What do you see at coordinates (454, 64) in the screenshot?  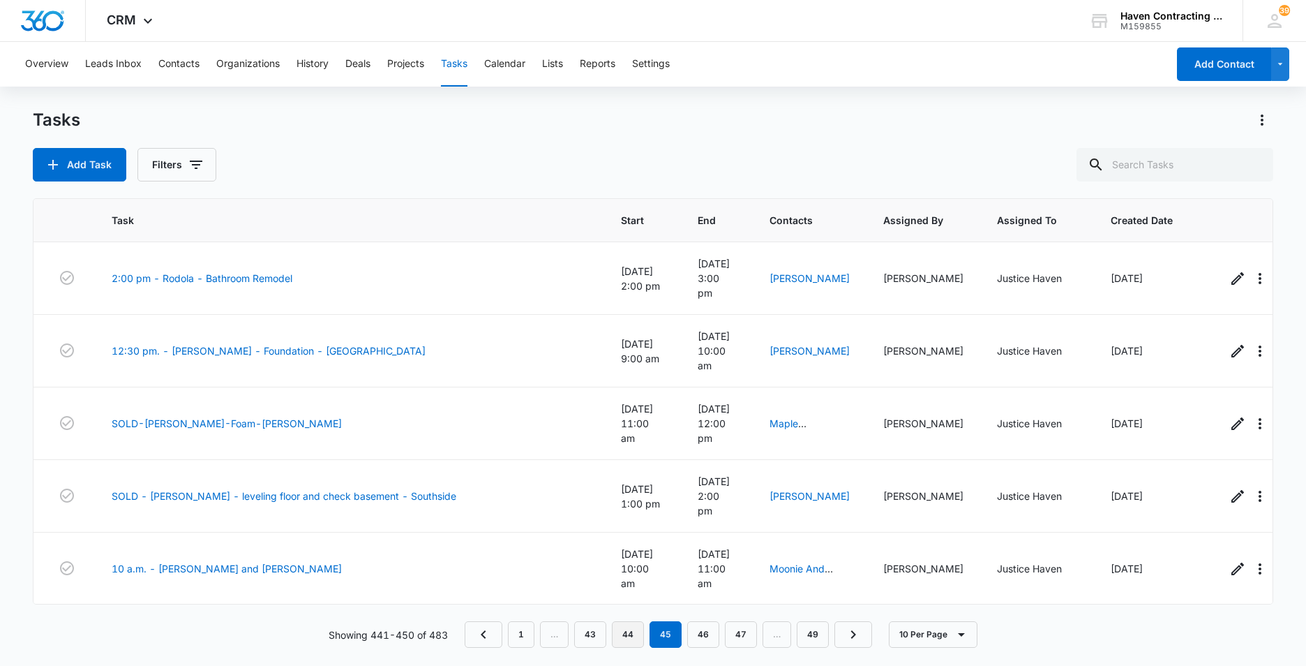 I see `button: Tasks` at bounding box center [454, 64].